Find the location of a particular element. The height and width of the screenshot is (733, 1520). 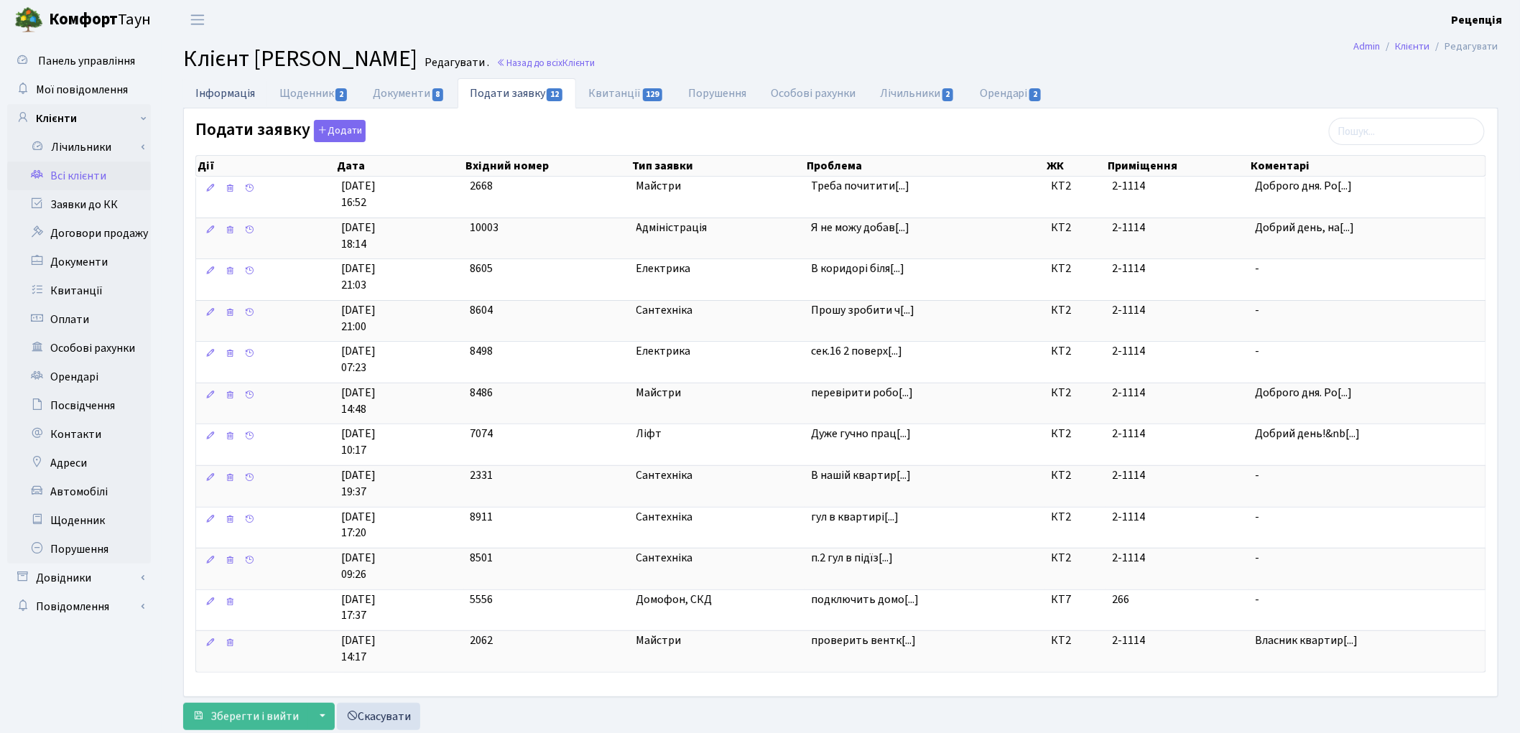

span: Ліфт is located at coordinates (718, 434).